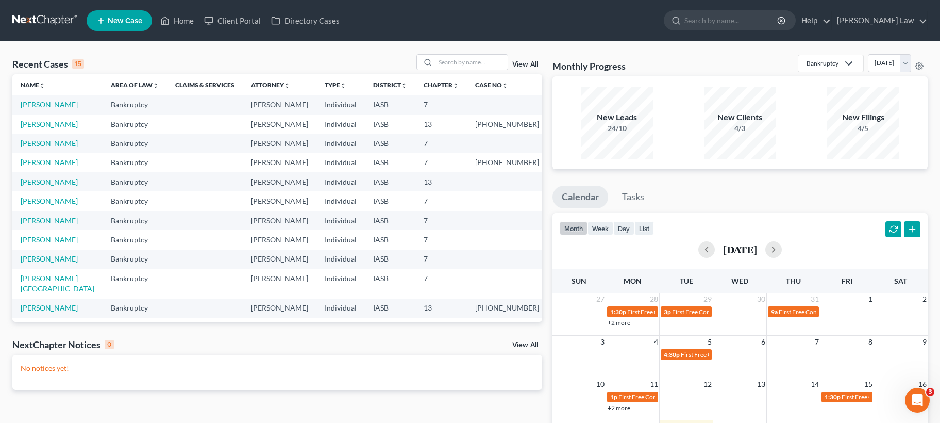 The image size is (940, 423). What do you see at coordinates (525, 64) in the screenshot?
I see `a: View All` at bounding box center [525, 64].